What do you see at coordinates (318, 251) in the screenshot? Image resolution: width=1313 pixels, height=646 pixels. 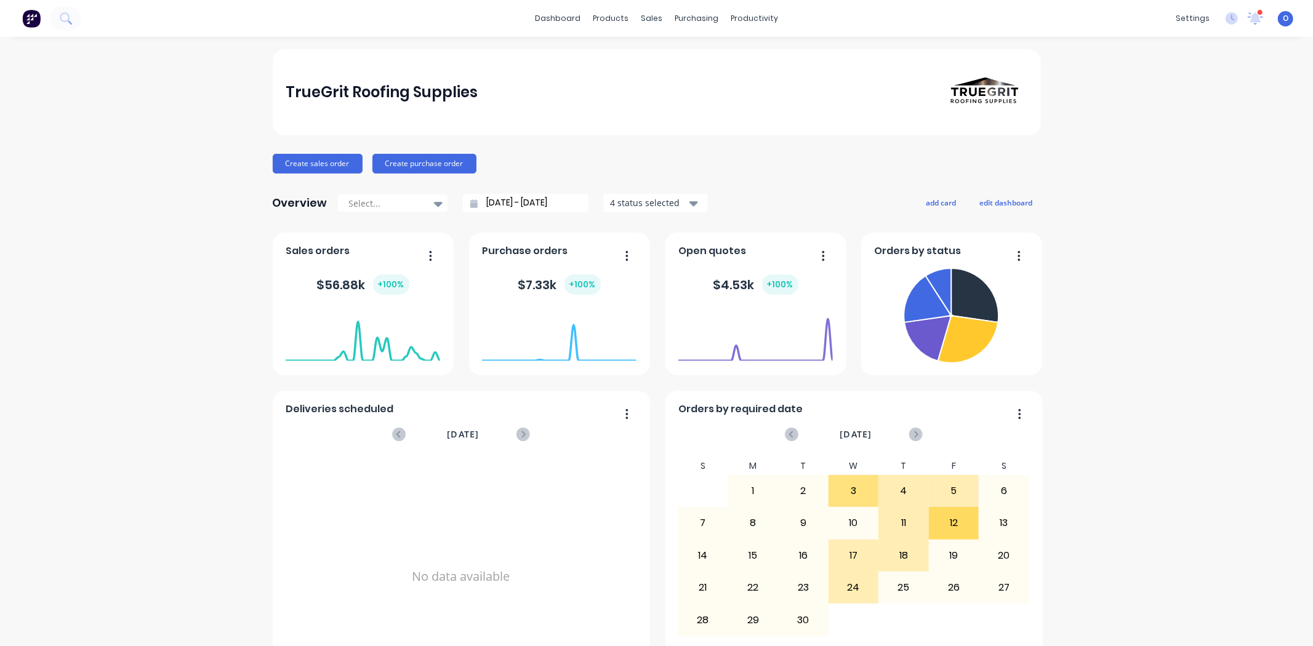 I see `span: Sales orders` at bounding box center [318, 251].